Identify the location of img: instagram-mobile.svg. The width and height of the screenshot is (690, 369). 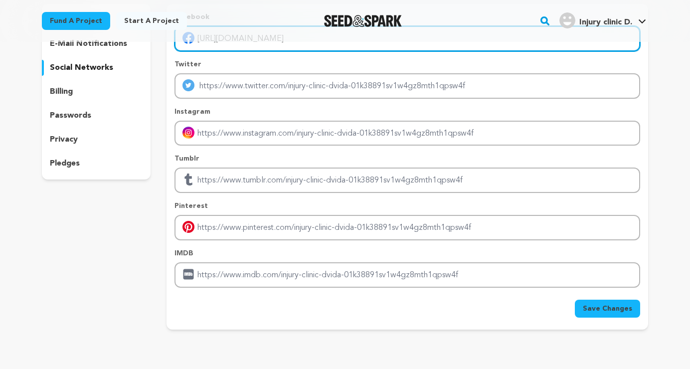
(188, 133).